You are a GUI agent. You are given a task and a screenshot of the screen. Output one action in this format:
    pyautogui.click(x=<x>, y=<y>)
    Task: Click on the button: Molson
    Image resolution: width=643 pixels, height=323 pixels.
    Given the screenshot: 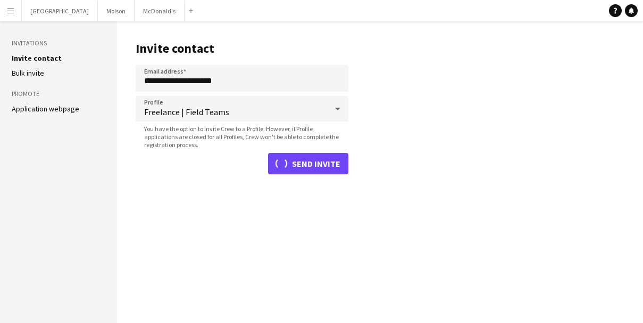 What is the action you would take?
    pyautogui.click(x=116, y=11)
    